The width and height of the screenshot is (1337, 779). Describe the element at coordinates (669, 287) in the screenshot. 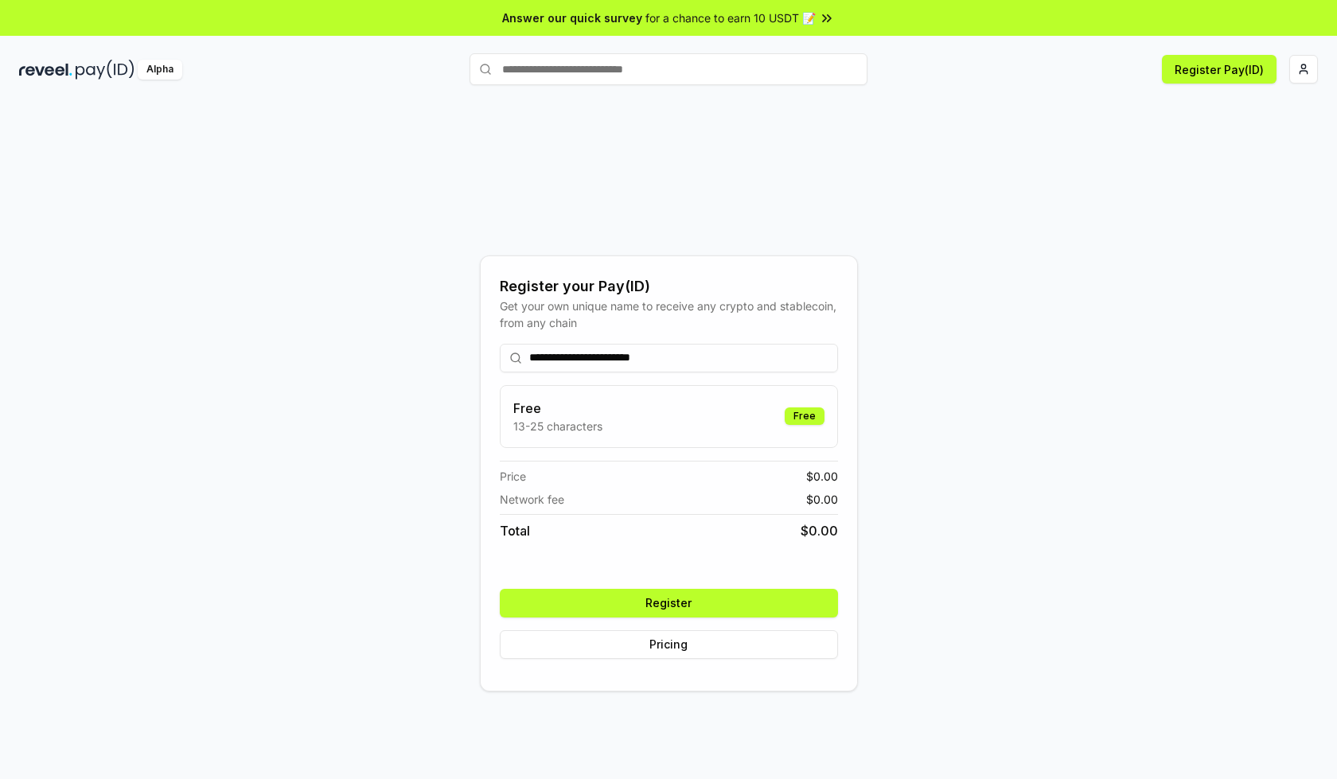

I see `div: Register your Pay(ID)` at that location.